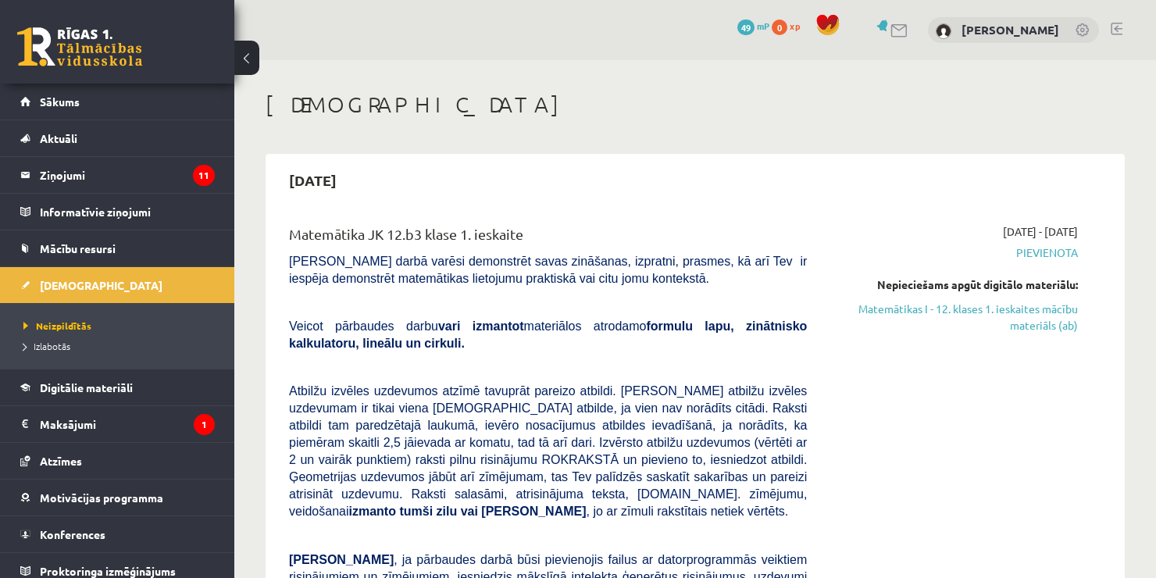 The width and height of the screenshot is (1156, 578). What do you see at coordinates (57, 326) in the screenshot?
I see `span: Neizpildītās` at bounding box center [57, 326].